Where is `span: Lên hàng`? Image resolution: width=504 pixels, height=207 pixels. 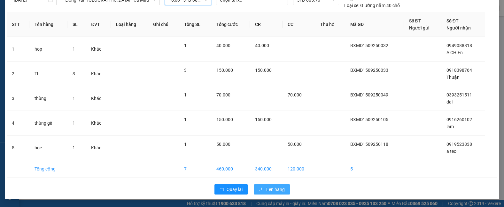 span: Lên hàng is located at coordinates (276, 189).